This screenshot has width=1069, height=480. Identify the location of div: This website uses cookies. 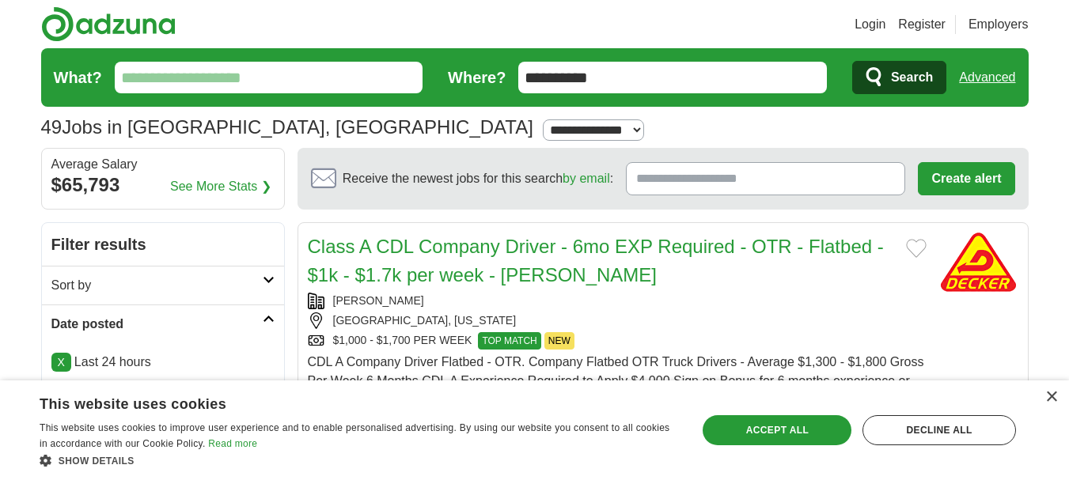
(339, 402).